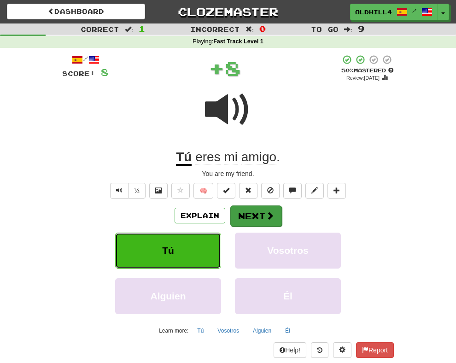  I want to click on span: 50 %, so click(347, 70).